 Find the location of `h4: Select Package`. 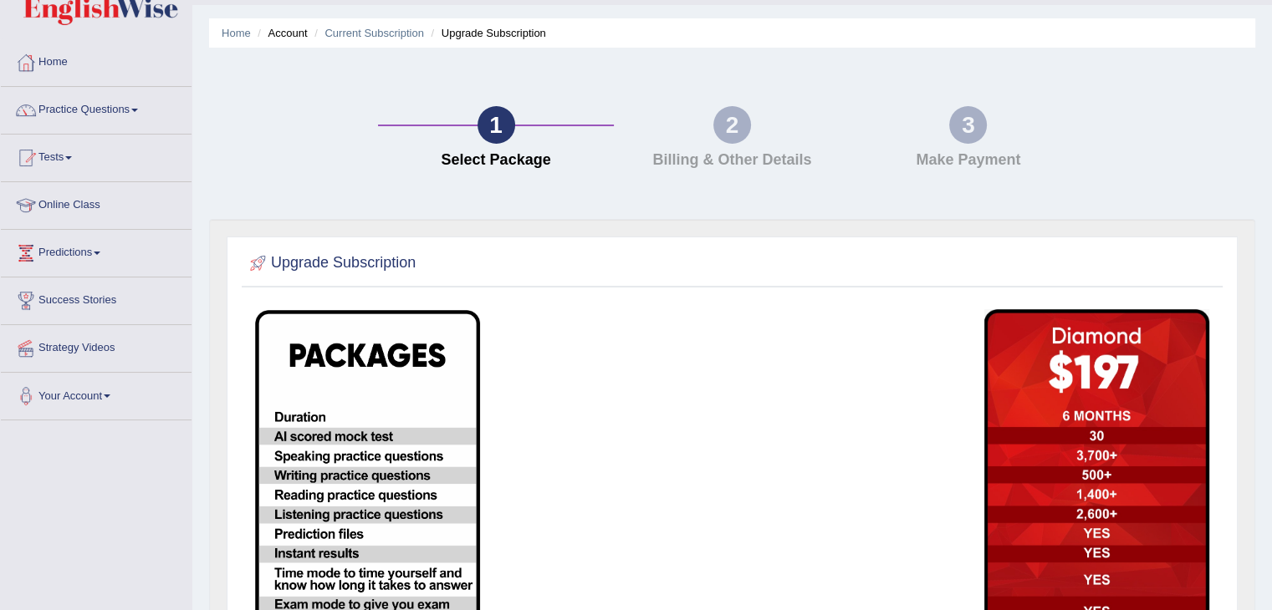

h4: Select Package is located at coordinates (496, 161).